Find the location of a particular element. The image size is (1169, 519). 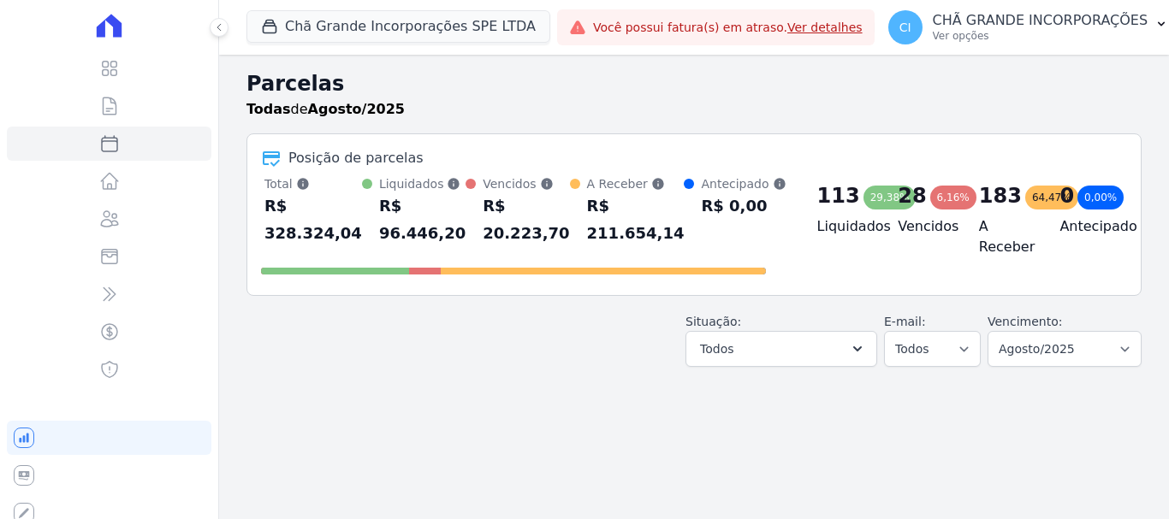

p: CHÃ GRANDE INCORPORAÇÕES is located at coordinates (1040, 21).